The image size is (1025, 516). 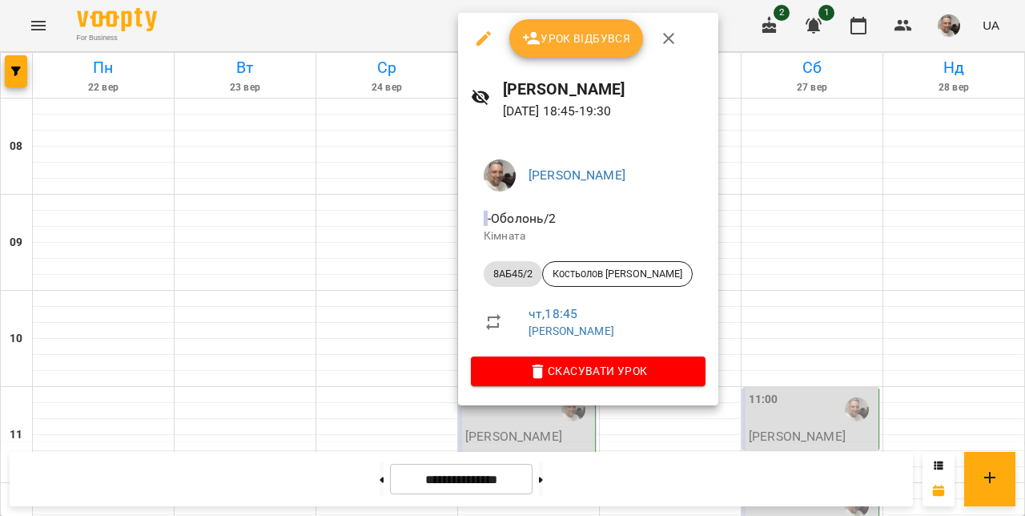 What do you see at coordinates (500, 175) in the screenshot?
I see `img: c6e0b29f0dc4630df2824b8ec328bb4d.jpg` at bounding box center [500, 175].